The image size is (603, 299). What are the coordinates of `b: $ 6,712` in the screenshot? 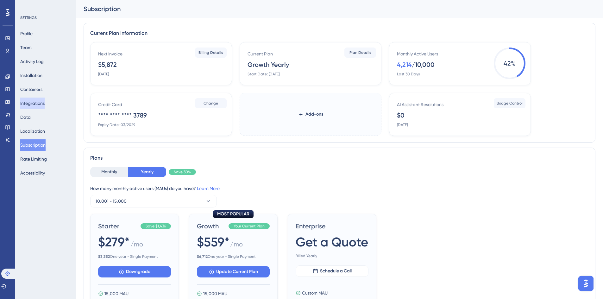 It's located at (202, 256).